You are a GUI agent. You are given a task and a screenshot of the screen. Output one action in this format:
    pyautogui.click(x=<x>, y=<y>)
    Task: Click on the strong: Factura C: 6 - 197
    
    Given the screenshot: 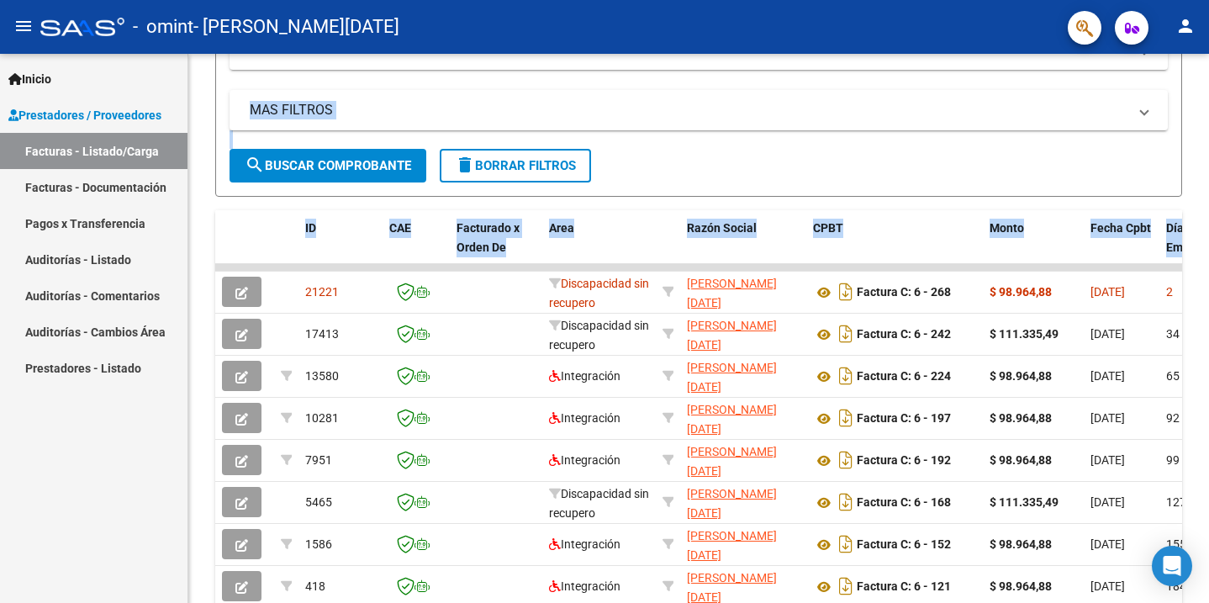 What is the action you would take?
    pyautogui.click(x=904, y=419)
    